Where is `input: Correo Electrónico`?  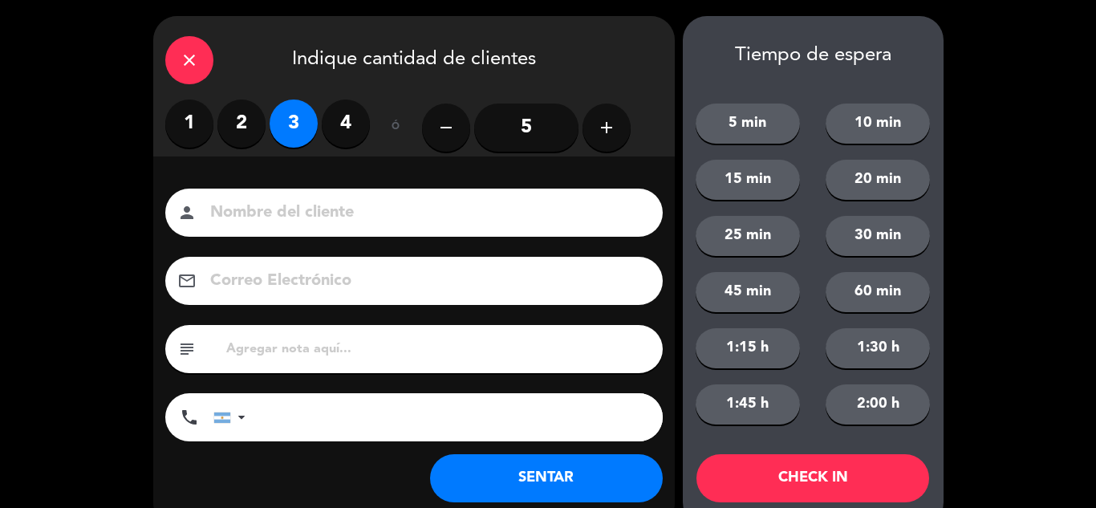 input: Correo Electrónico is located at coordinates (425, 281).